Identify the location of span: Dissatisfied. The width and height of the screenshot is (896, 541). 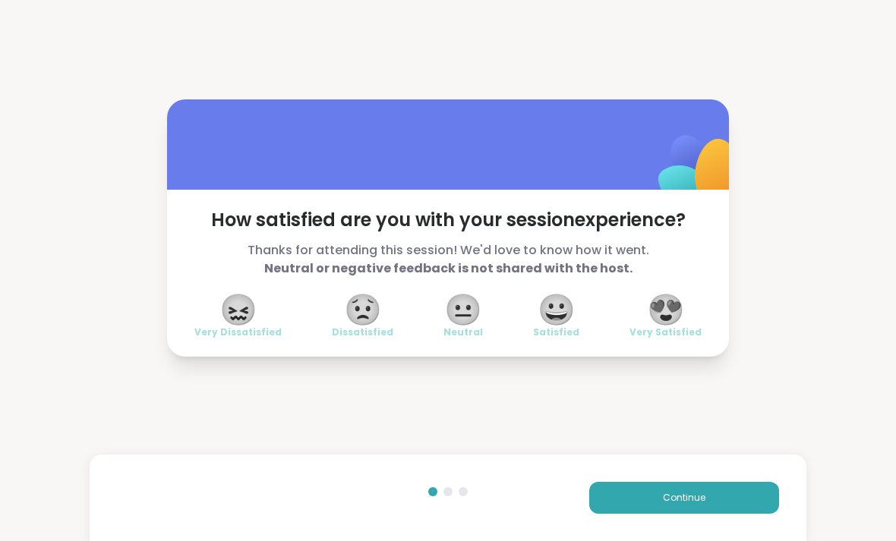
(362, 332).